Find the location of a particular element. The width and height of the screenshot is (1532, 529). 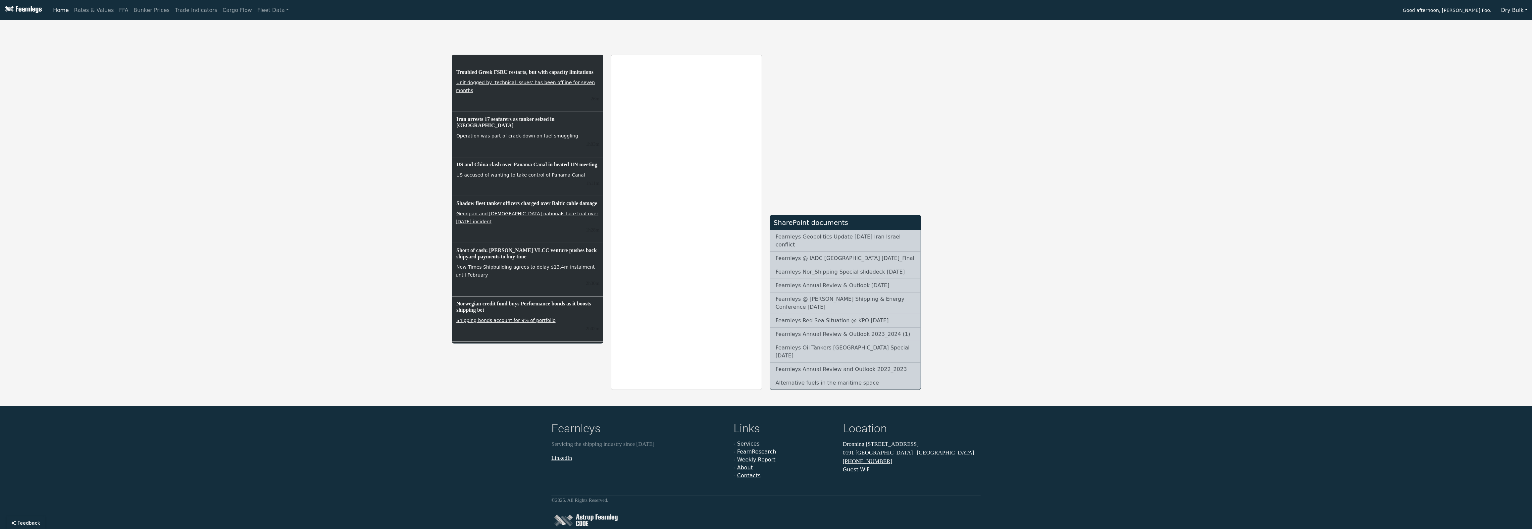

a: FearnResearch is located at coordinates (757, 451).